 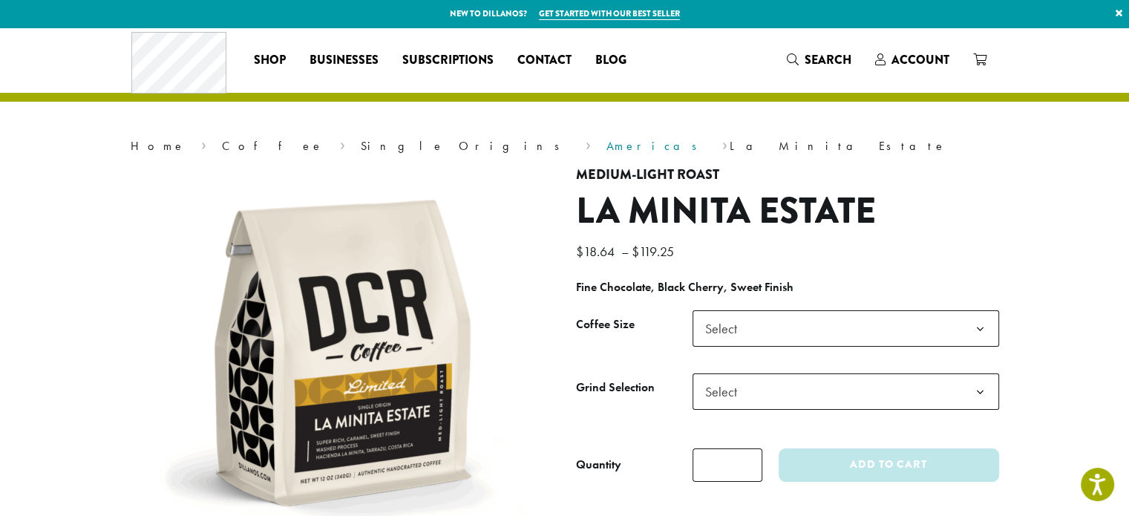 I want to click on div: Quantity, so click(x=598, y=465).